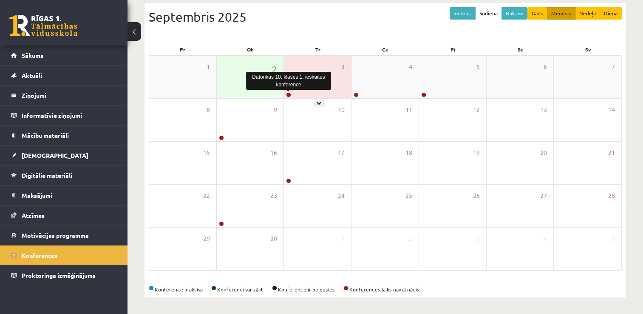  Describe the element at coordinates (274, 239) in the screenshot. I see `span: 30` at that location.